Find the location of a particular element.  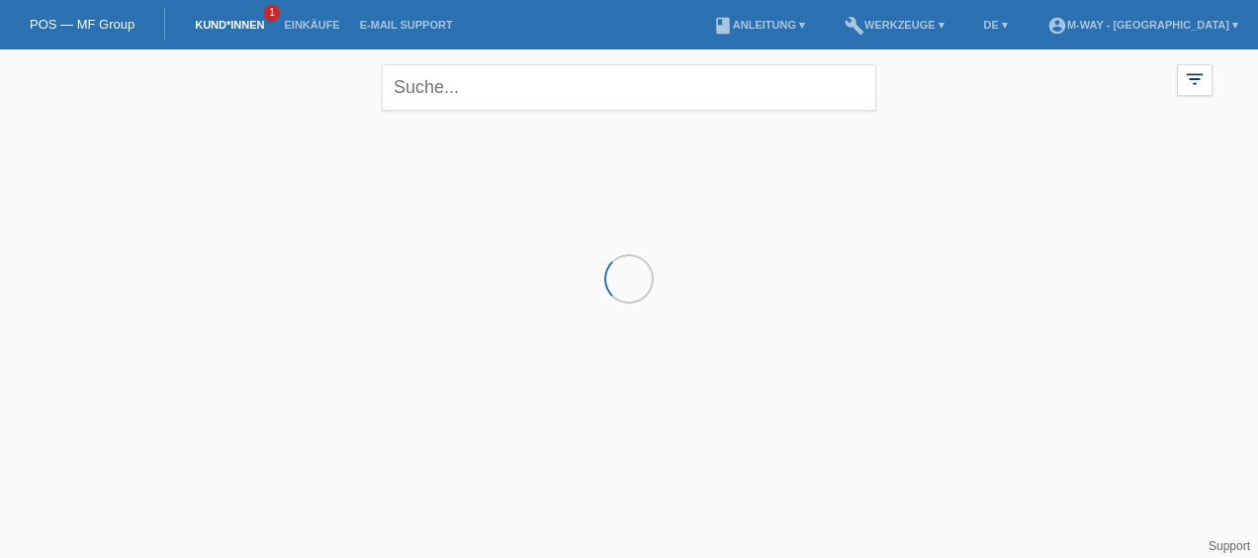

a: Einkäufe is located at coordinates (312, 25).